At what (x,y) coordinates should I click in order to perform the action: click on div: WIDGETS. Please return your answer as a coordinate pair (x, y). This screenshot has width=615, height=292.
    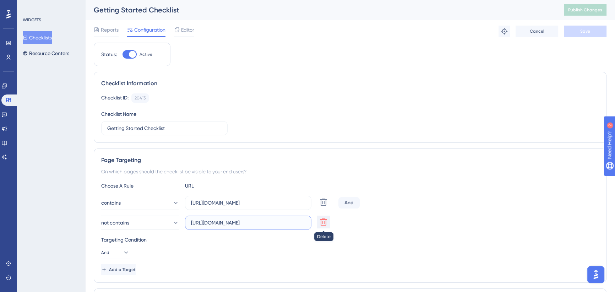
    Looking at the image, I should click on (32, 20).